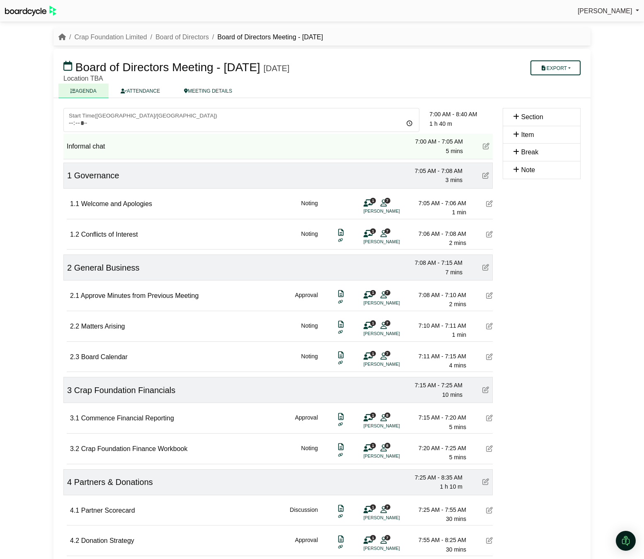  What do you see at coordinates (75, 449) in the screenshot?
I see `span: 3.2` at bounding box center [75, 449].